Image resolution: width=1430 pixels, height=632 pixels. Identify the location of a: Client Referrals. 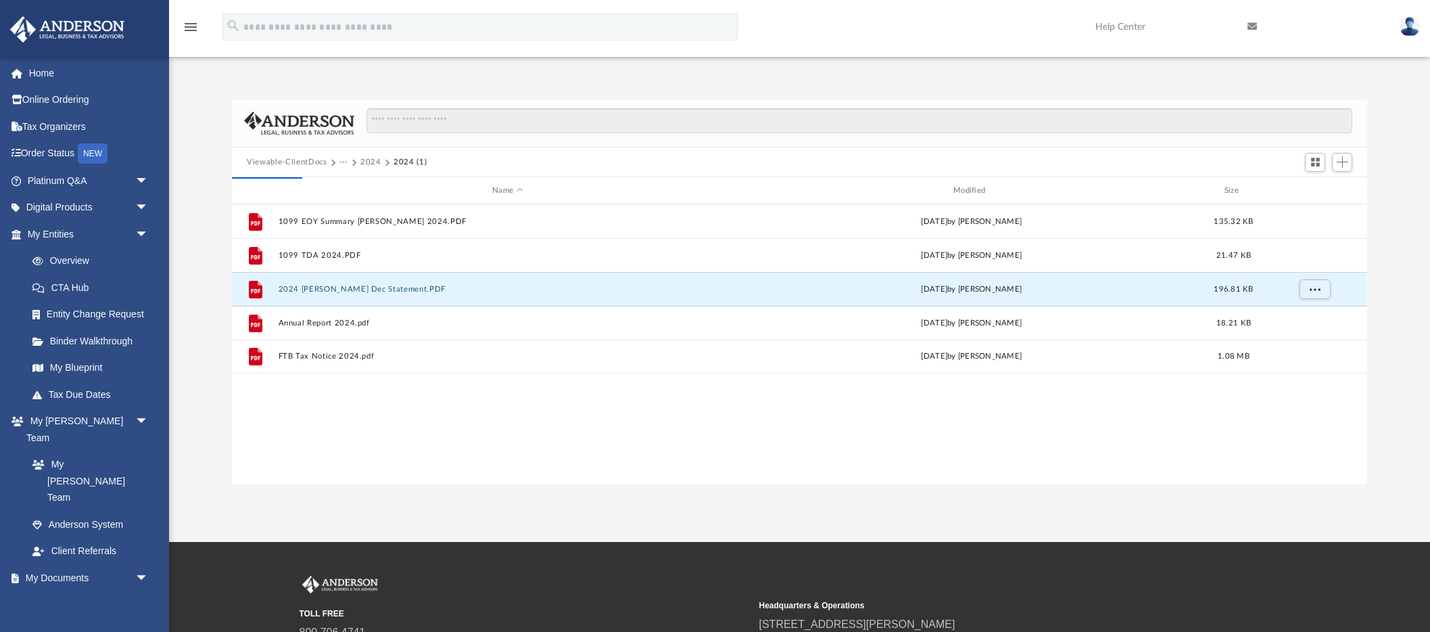
(91, 551).